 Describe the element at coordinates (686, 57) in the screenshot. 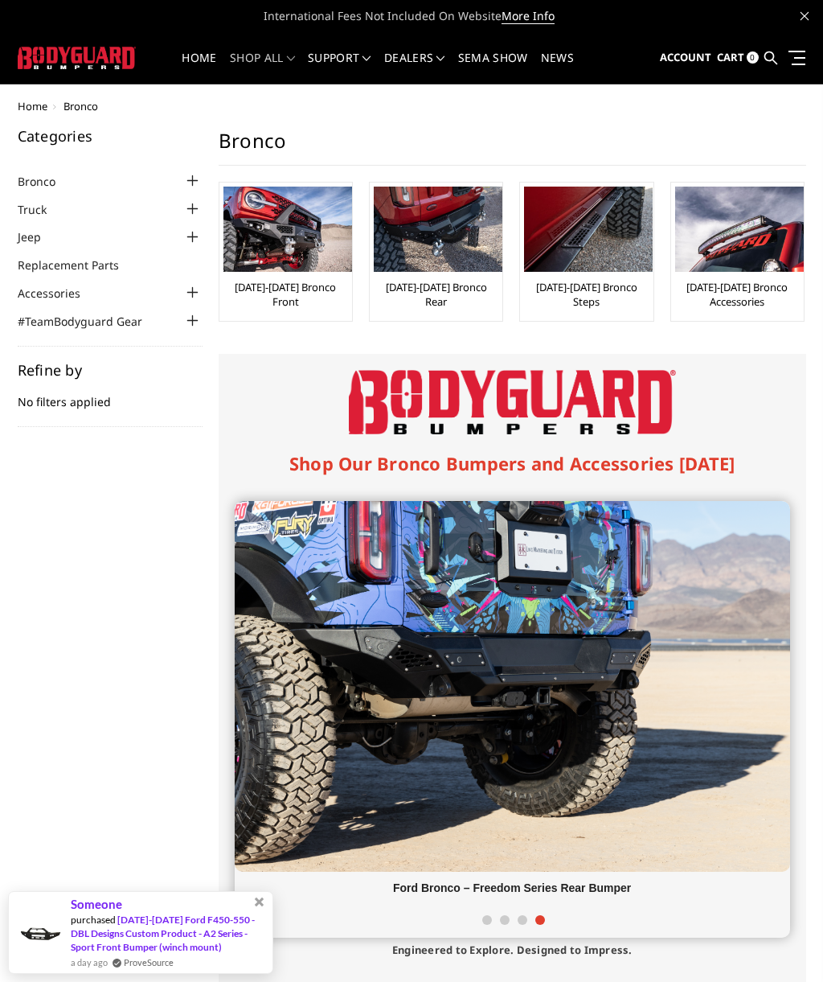

I see `span: Account` at that location.